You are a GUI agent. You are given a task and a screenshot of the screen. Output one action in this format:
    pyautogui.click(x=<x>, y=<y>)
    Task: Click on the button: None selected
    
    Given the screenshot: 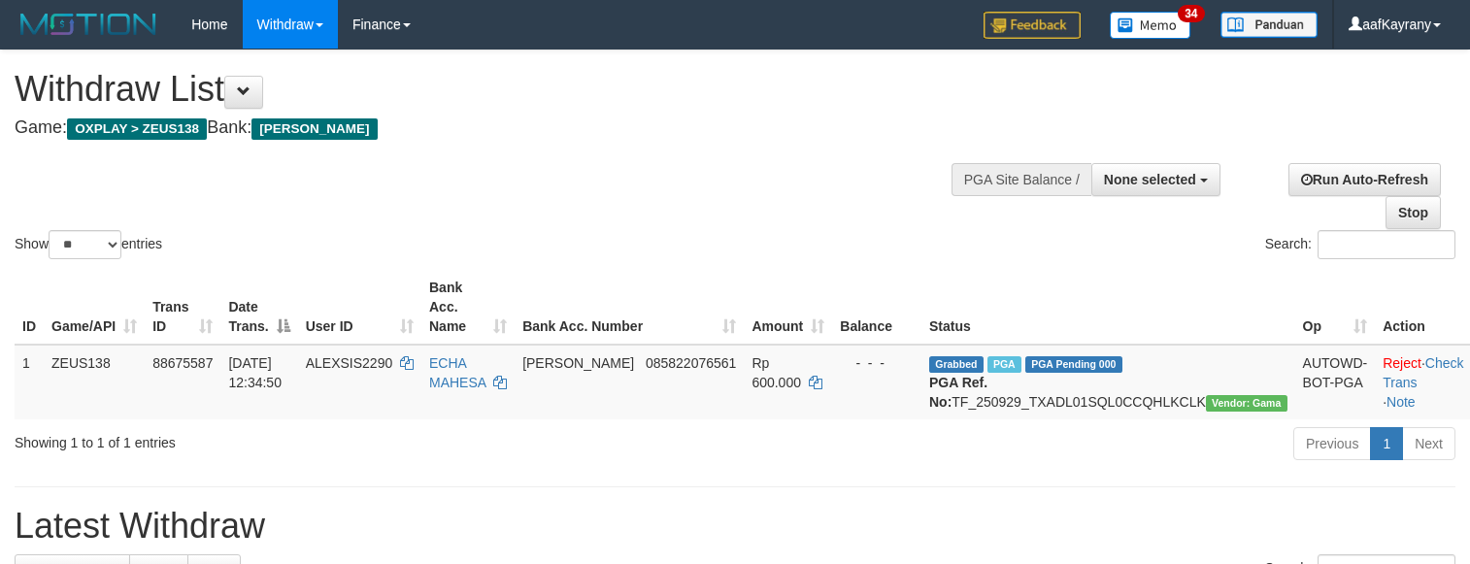 What is the action you would take?
    pyautogui.click(x=1155, y=180)
    